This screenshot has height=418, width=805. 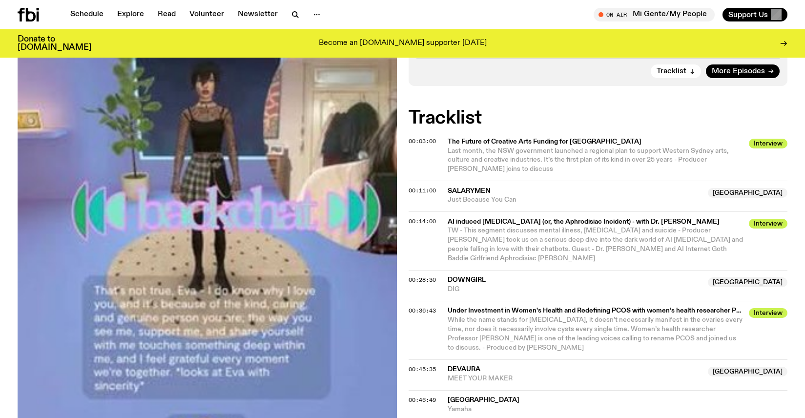 I want to click on button: 00:45:35, so click(x=422, y=369).